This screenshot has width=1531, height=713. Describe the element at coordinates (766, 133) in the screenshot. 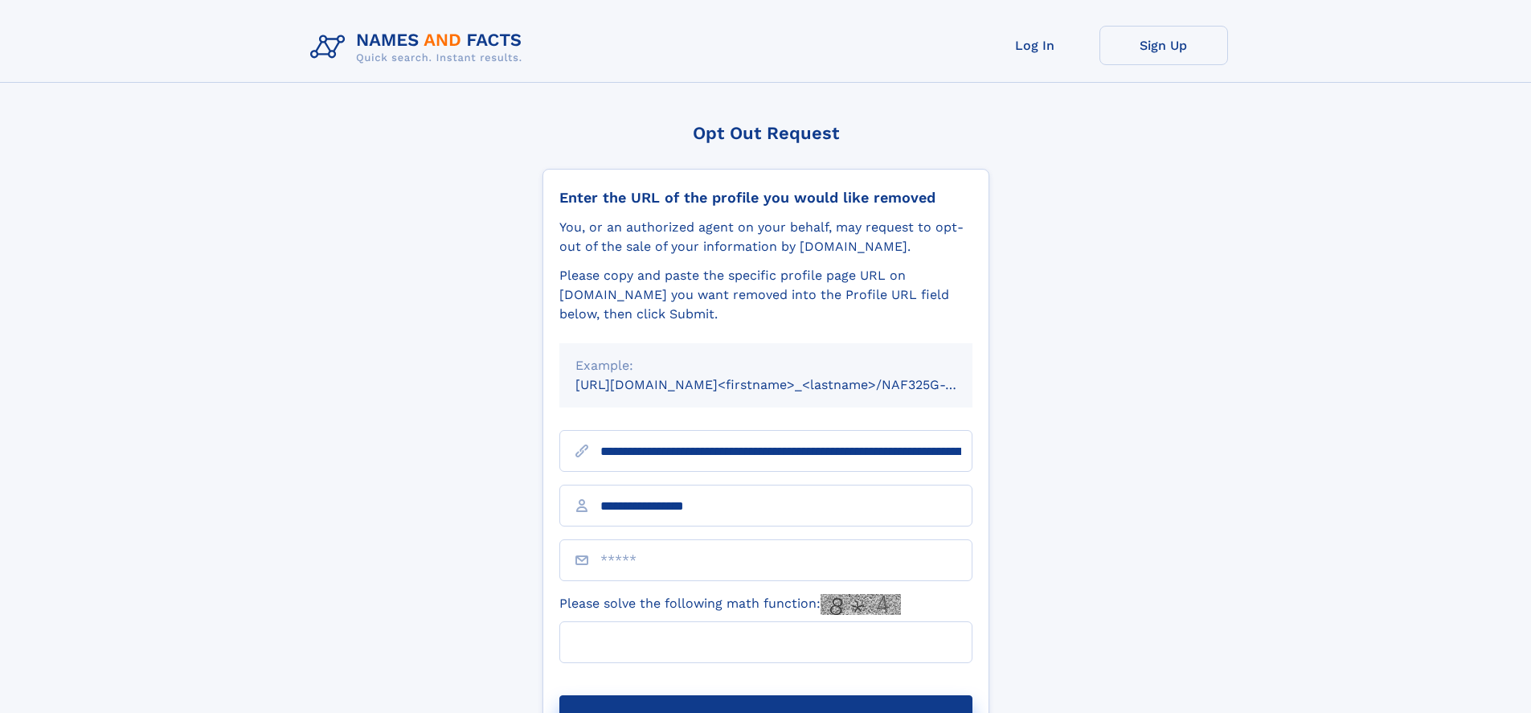

I see `div: Opt Out Request` at that location.